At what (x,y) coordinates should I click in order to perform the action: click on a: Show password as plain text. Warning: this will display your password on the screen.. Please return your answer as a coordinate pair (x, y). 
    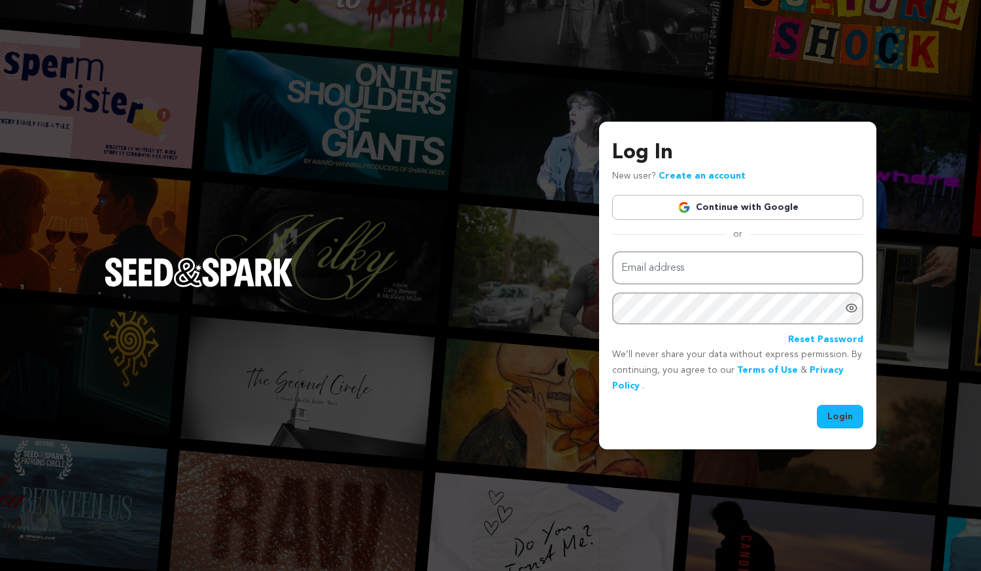
    Looking at the image, I should click on (852, 308).